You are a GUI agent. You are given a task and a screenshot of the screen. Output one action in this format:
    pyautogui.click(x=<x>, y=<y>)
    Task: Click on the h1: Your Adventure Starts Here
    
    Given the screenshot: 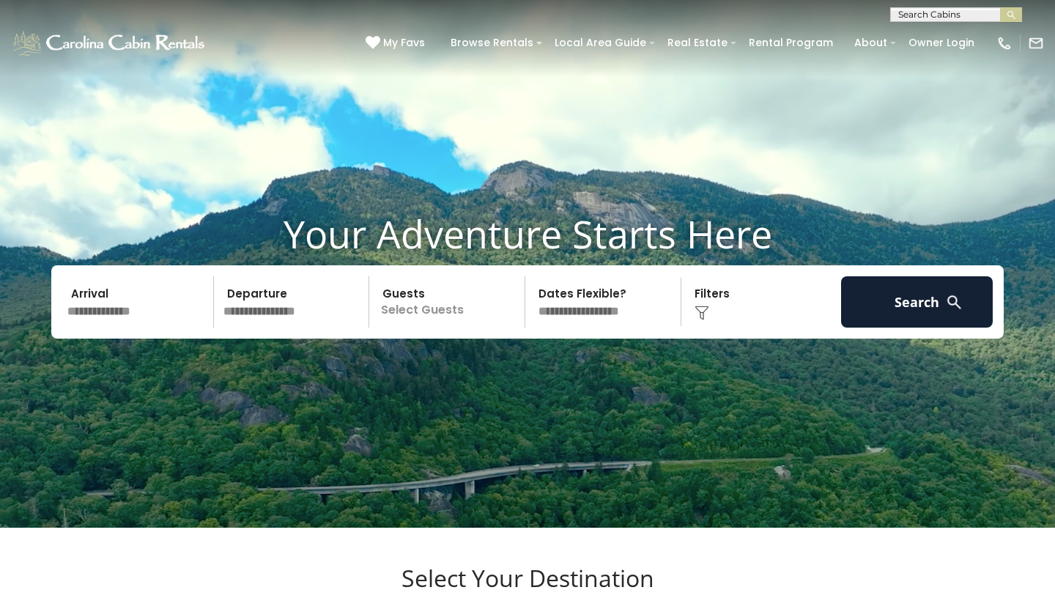 What is the action you would take?
    pyautogui.click(x=527, y=234)
    